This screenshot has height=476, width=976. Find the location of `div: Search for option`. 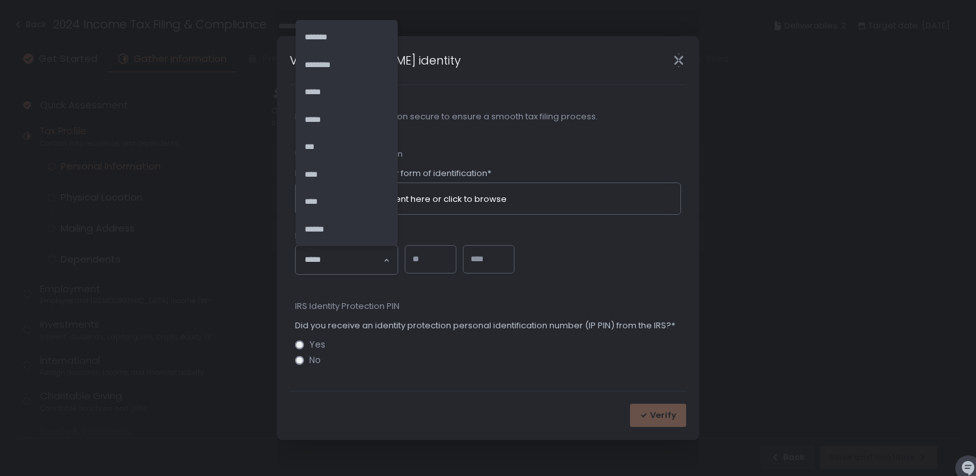

div: Search for option is located at coordinates (347, 260).